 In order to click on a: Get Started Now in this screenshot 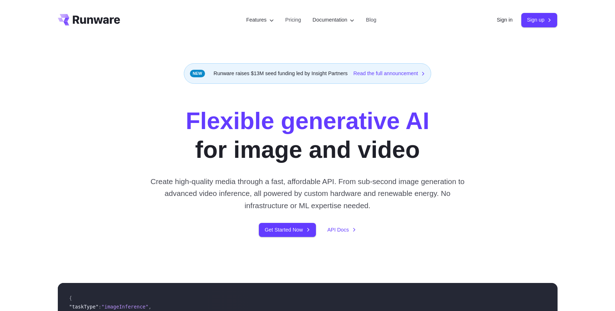, I will do `click(287, 229)`.